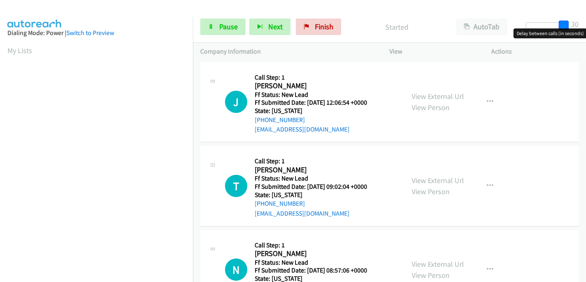 The height and width of the screenshot is (282, 586). Describe the element at coordinates (223, 27) in the screenshot. I see `a: Pause` at that location.